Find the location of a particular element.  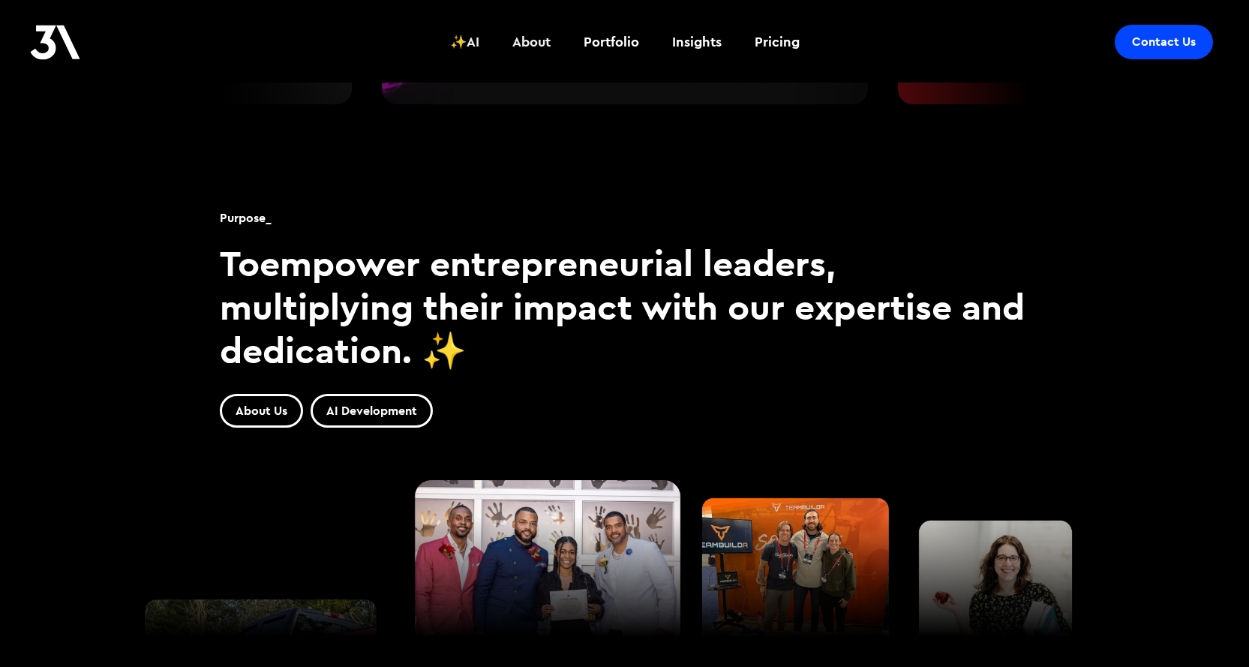

div: About is located at coordinates (531, 42).